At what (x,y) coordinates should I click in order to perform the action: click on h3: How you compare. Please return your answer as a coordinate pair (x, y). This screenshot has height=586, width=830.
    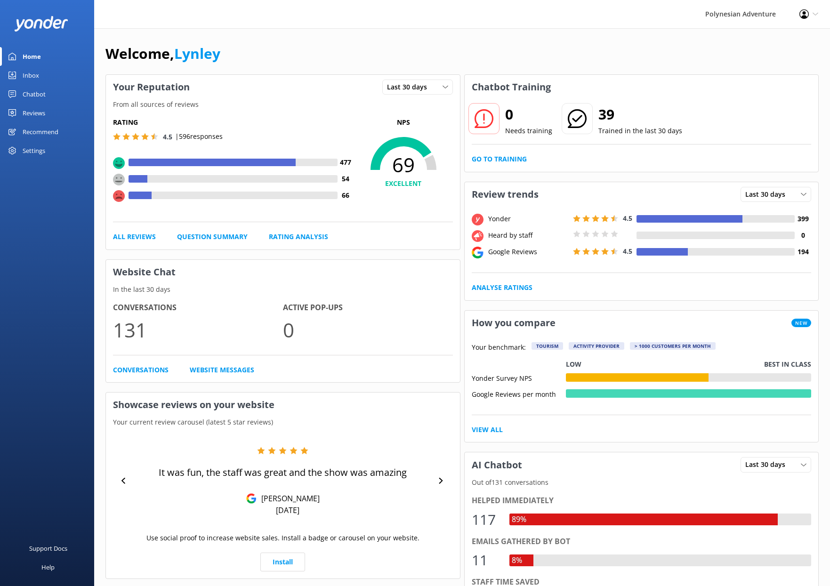
    Looking at the image, I should click on (514, 323).